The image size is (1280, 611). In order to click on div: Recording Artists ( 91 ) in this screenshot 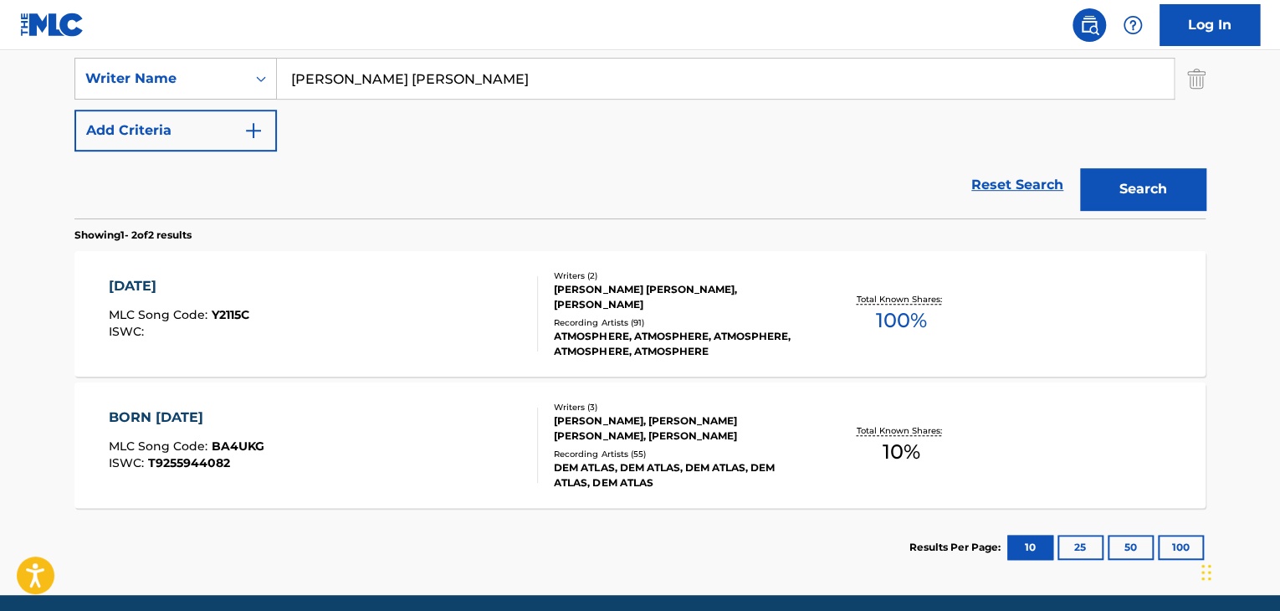, I will do `click(680, 322)`.